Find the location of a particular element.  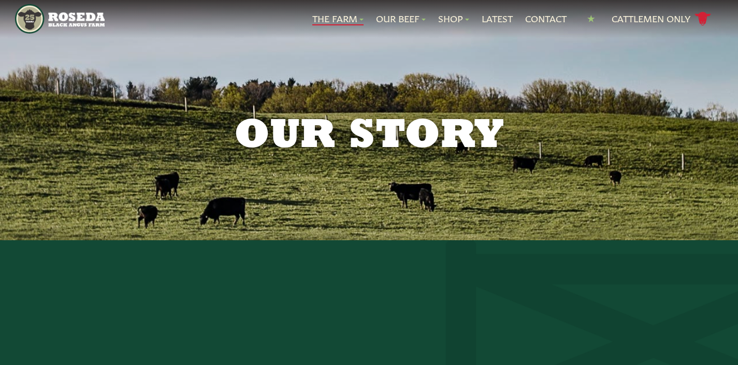

a: Cattlemen Only is located at coordinates (662, 19).